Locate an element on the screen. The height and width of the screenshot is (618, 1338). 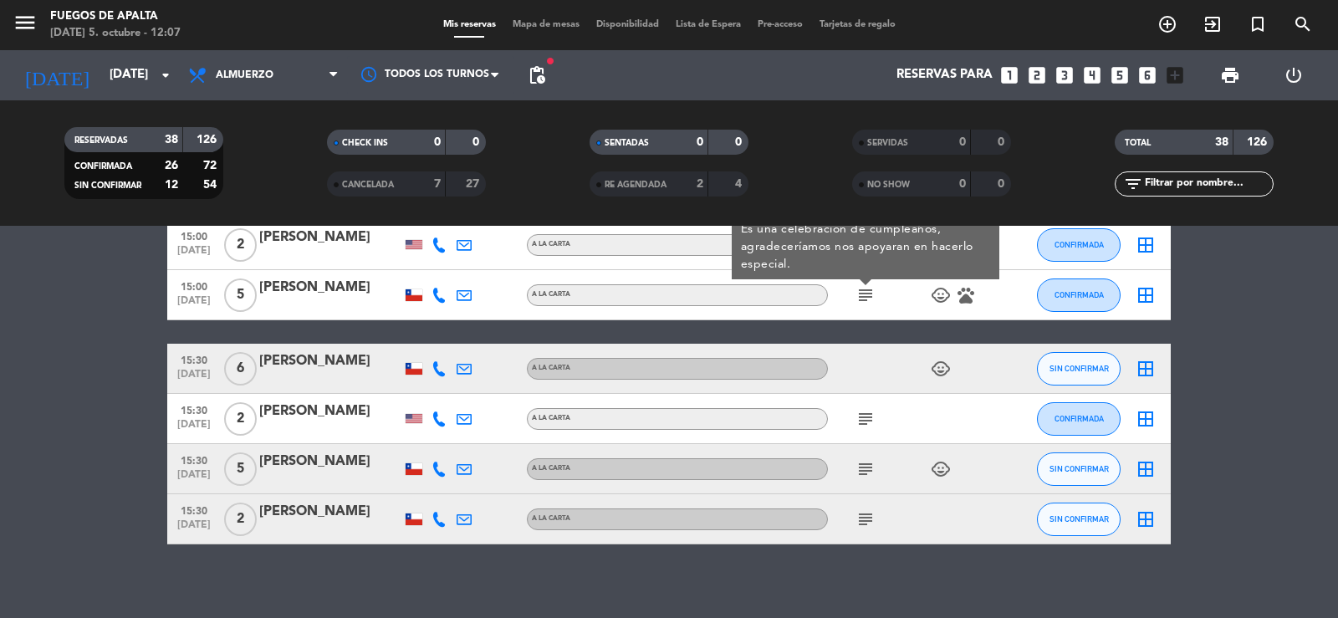
span: CHECK INS is located at coordinates (365, 143).